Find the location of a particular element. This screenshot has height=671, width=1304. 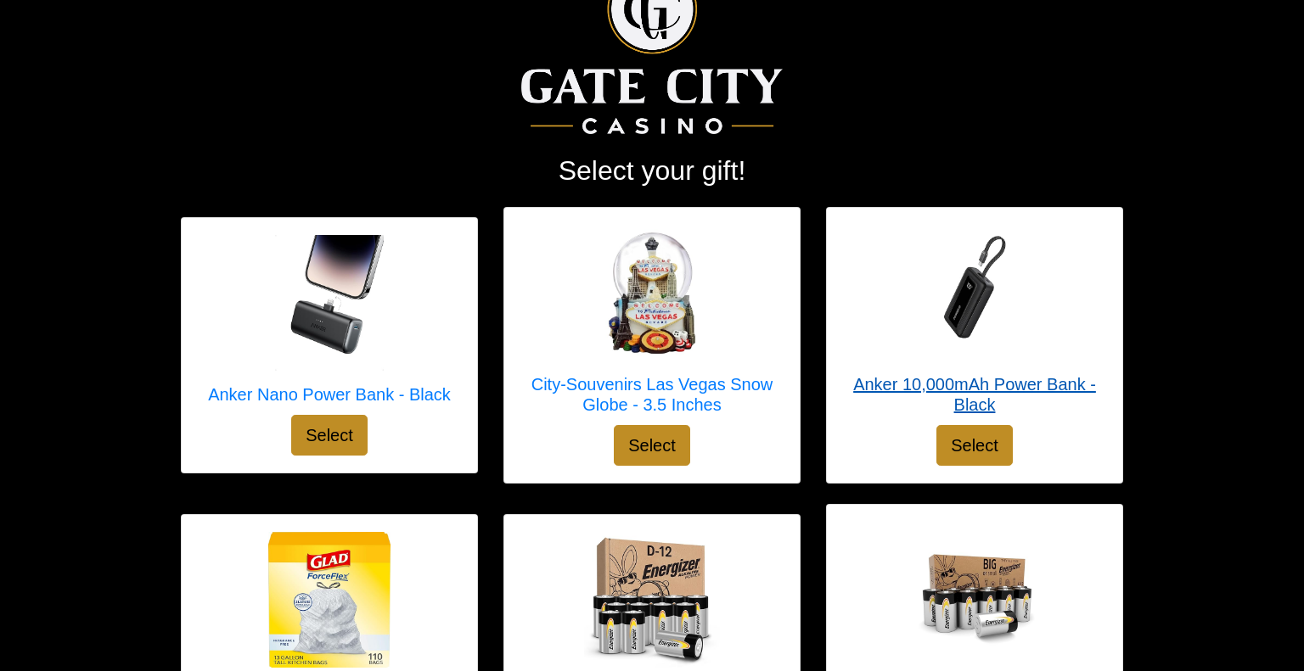

img: City-Souvenirs Las Vegas Snow Globe - 3.5 Inches is located at coordinates (652, 293).